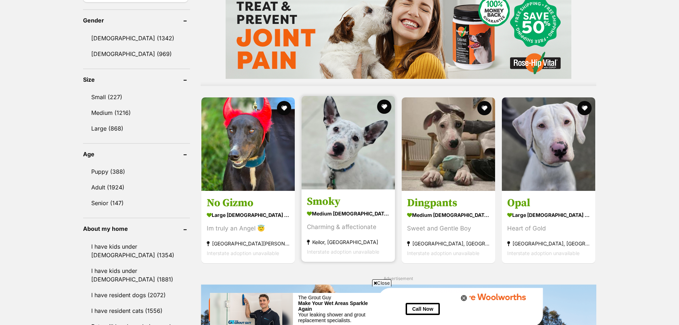  I want to click on a: Adult (1924), so click(137, 187).